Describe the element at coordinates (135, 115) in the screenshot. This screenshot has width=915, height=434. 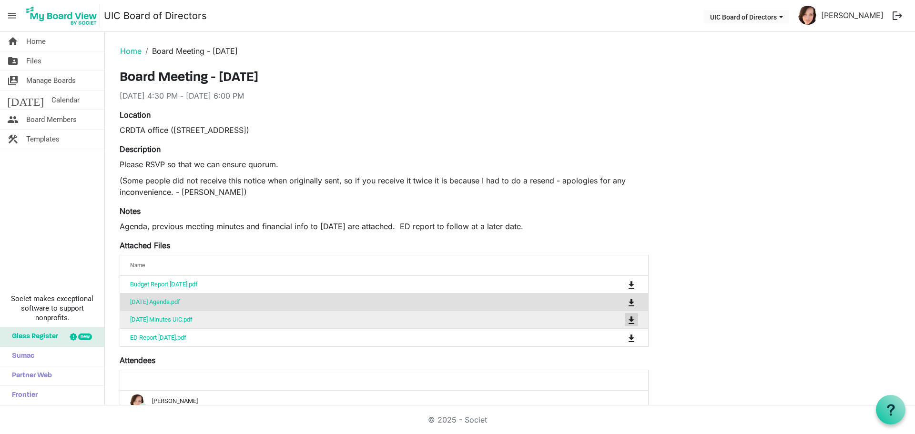
I see `label: Location` at that location.